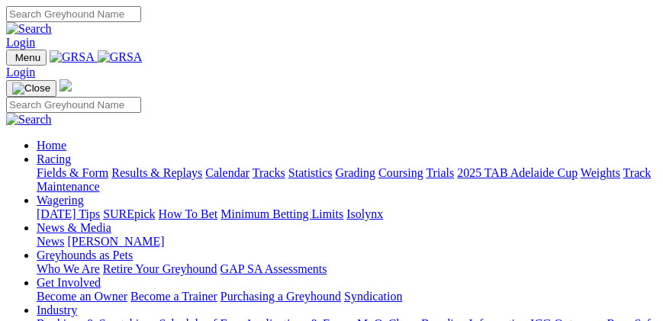  Describe the element at coordinates (66, 85) in the screenshot. I see `img: logo-grsa-white.png` at that location.